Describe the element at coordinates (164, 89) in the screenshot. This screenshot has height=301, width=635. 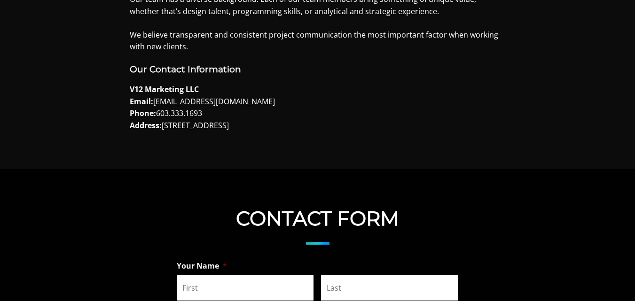
I see `strong: V12 Marketing LLC` at that location.